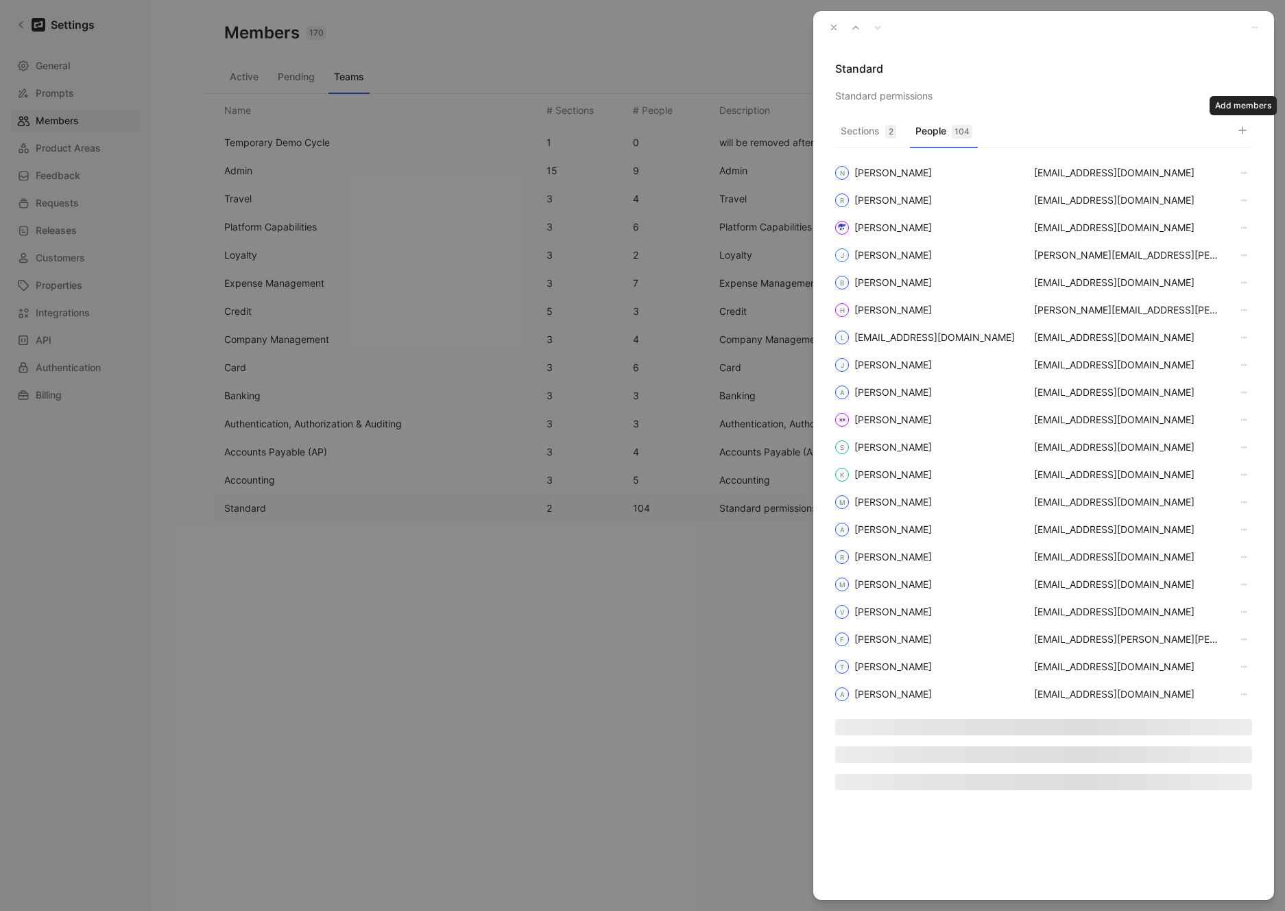 The width and height of the screenshot is (1285, 911). What do you see at coordinates (842, 475) in the screenshot?
I see `svg: Kyrsten` at bounding box center [842, 475].